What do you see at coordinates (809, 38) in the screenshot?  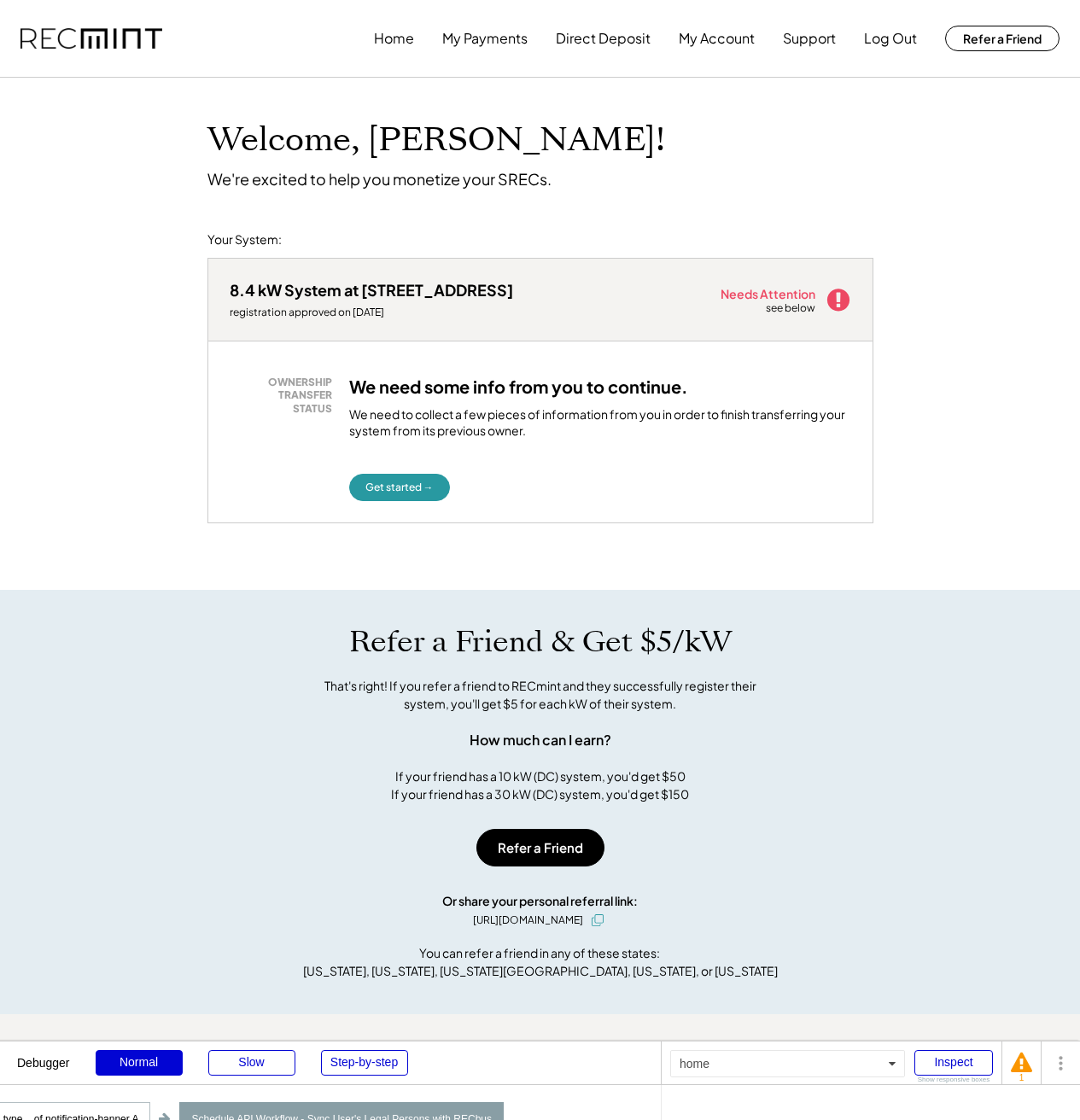 I see `button: Support` at bounding box center [809, 38].